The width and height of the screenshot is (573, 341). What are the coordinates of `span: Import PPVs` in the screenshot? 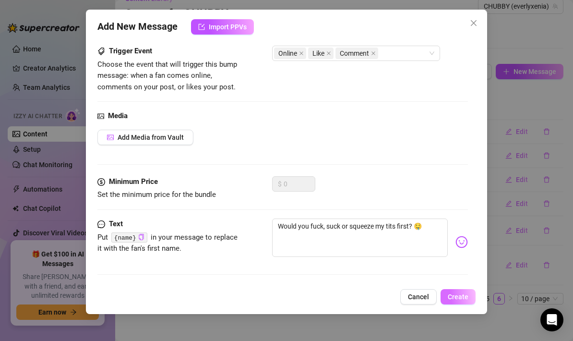 It's located at (227, 27).